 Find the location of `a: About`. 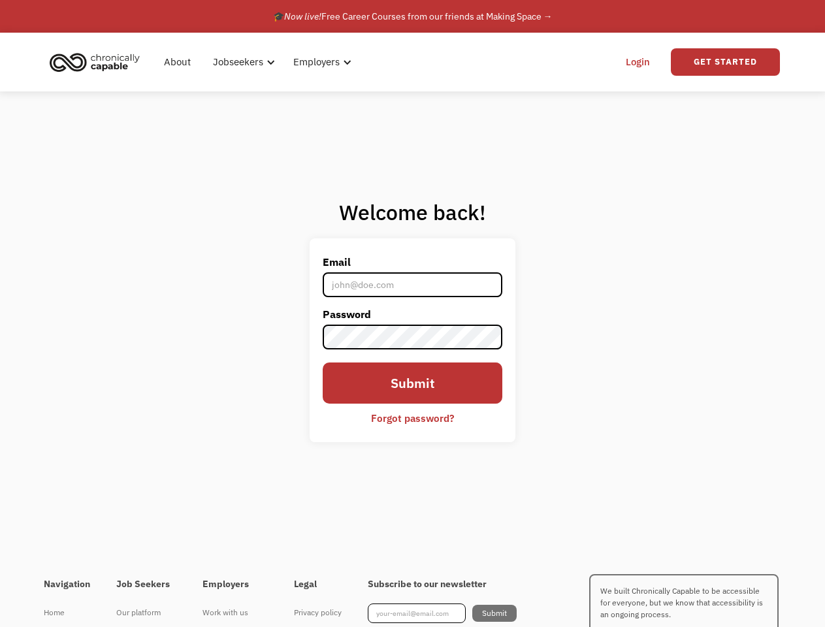

a: About is located at coordinates (177, 62).